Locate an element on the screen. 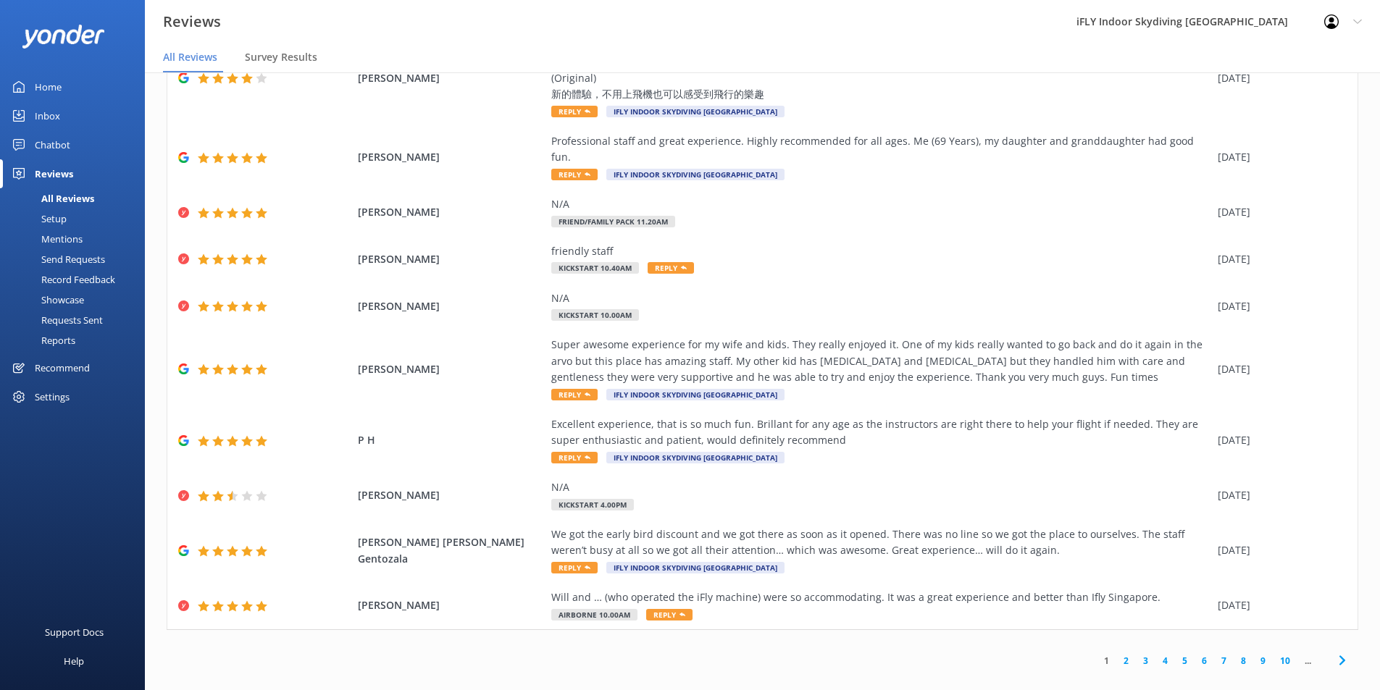  a: 6 is located at coordinates (1204, 661).